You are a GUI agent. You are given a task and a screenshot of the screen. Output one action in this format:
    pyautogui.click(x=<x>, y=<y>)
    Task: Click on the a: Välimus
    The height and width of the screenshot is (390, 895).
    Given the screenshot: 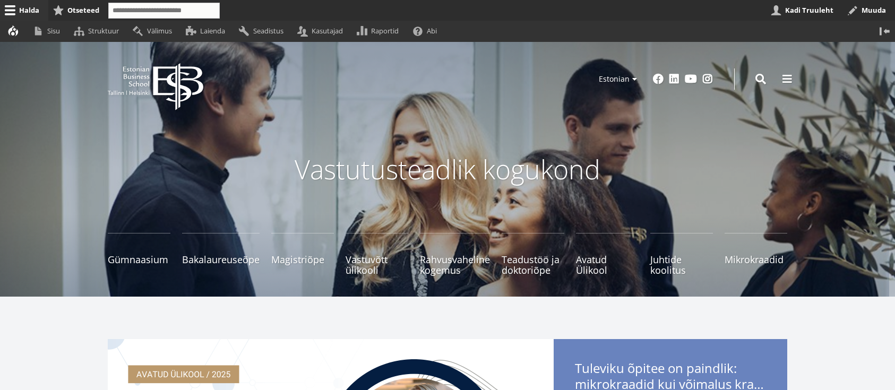 What is the action you would take?
    pyautogui.click(x=154, y=31)
    